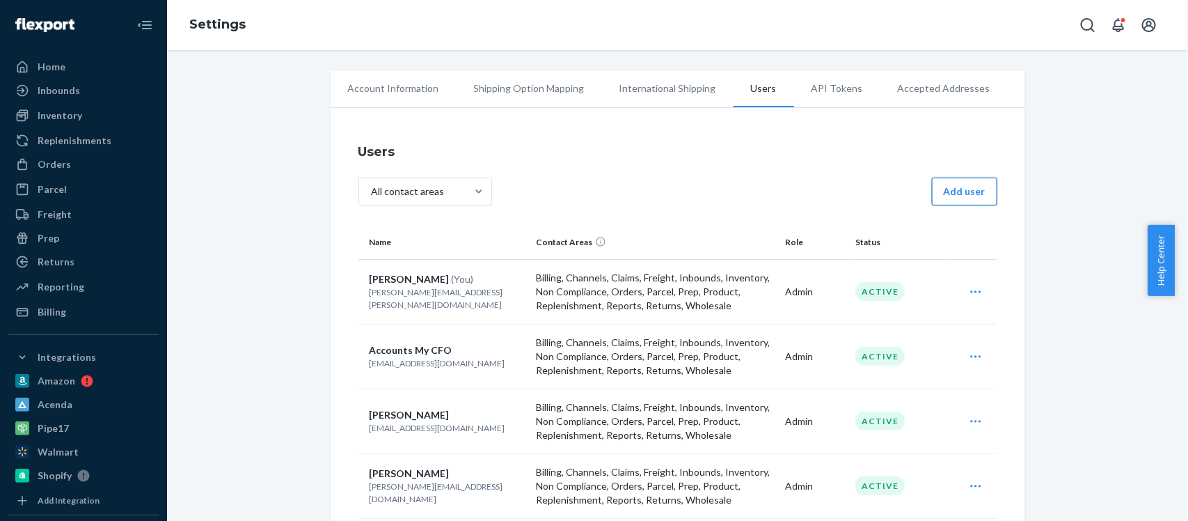 Image resolution: width=1188 pixels, height=521 pixels. Describe the element at coordinates (764, 89) in the screenshot. I see `li: Users` at that location.